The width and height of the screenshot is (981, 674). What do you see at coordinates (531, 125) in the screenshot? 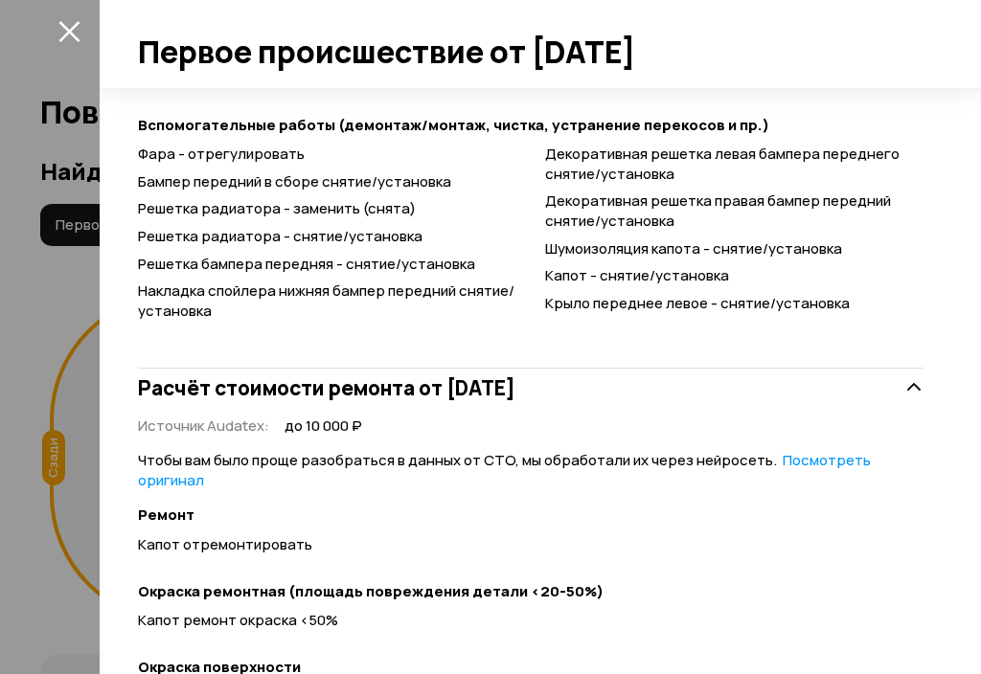
I see `strong: Вспомогательные работы (демонтаж/монтаж, чистка, устранение перекосов и пр.)` at bounding box center [531, 125].